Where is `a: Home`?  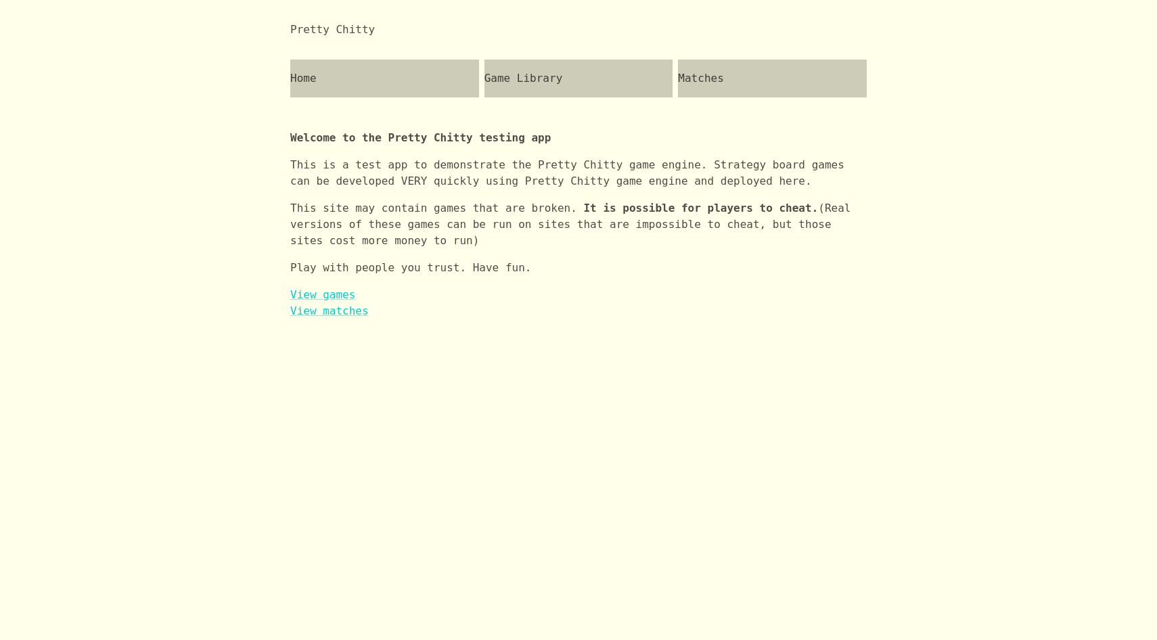
a: Home is located at coordinates (384, 78).